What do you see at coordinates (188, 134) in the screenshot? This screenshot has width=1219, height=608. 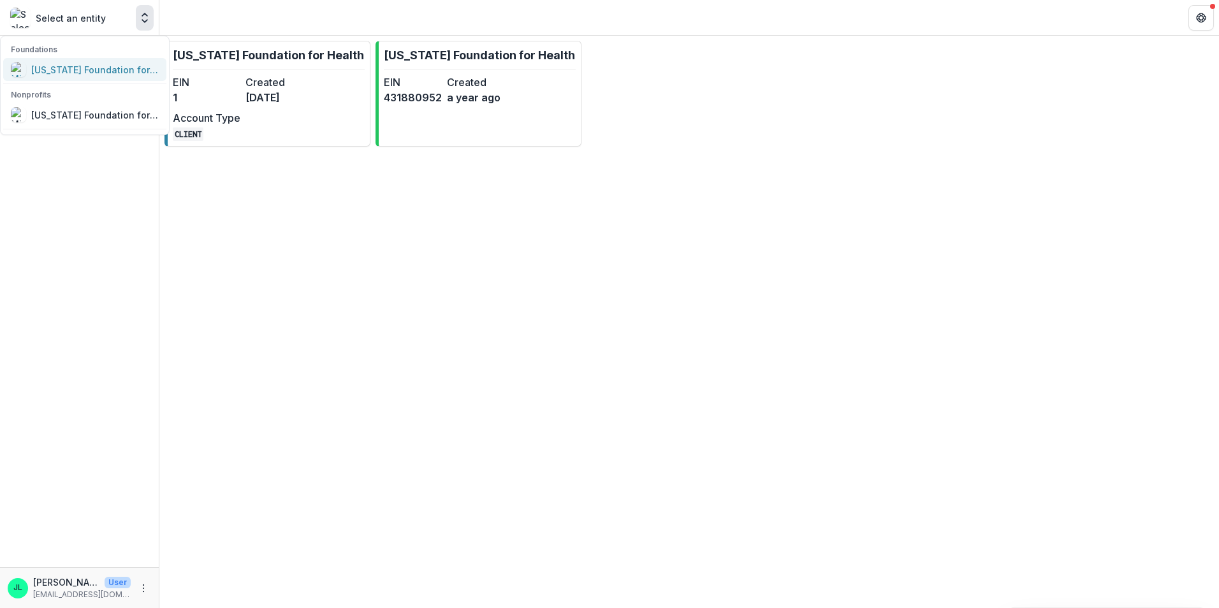 I see `code: CLIENT` at bounding box center [188, 134].